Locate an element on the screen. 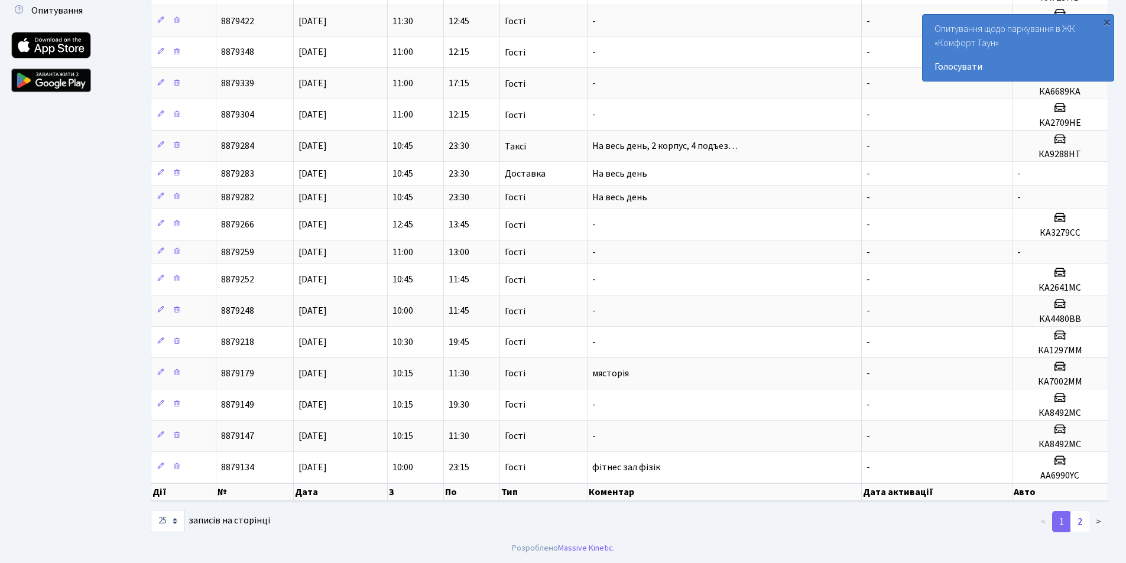 The width and height of the screenshot is (1126, 563). a: 1 is located at coordinates (1062, 522).